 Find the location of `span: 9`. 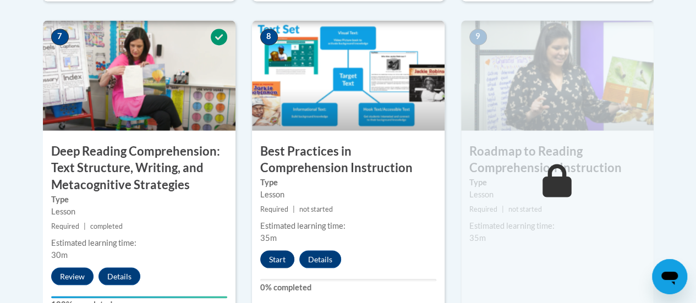

span: 9 is located at coordinates (478, 37).